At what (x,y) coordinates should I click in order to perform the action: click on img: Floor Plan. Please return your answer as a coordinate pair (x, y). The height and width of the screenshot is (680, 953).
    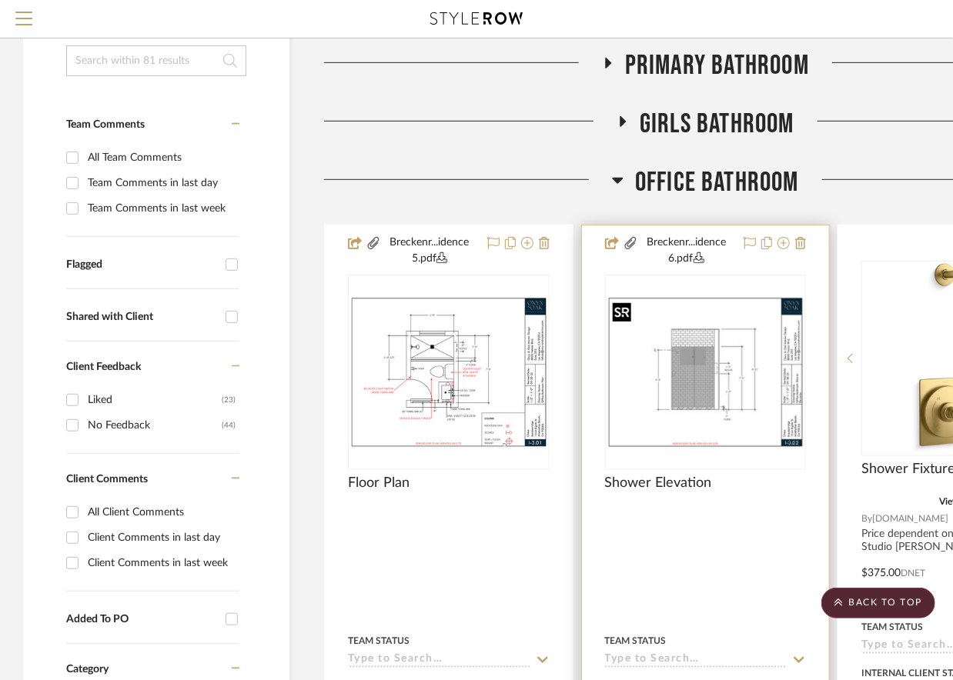
    Looking at the image, I should click on (449, 372).